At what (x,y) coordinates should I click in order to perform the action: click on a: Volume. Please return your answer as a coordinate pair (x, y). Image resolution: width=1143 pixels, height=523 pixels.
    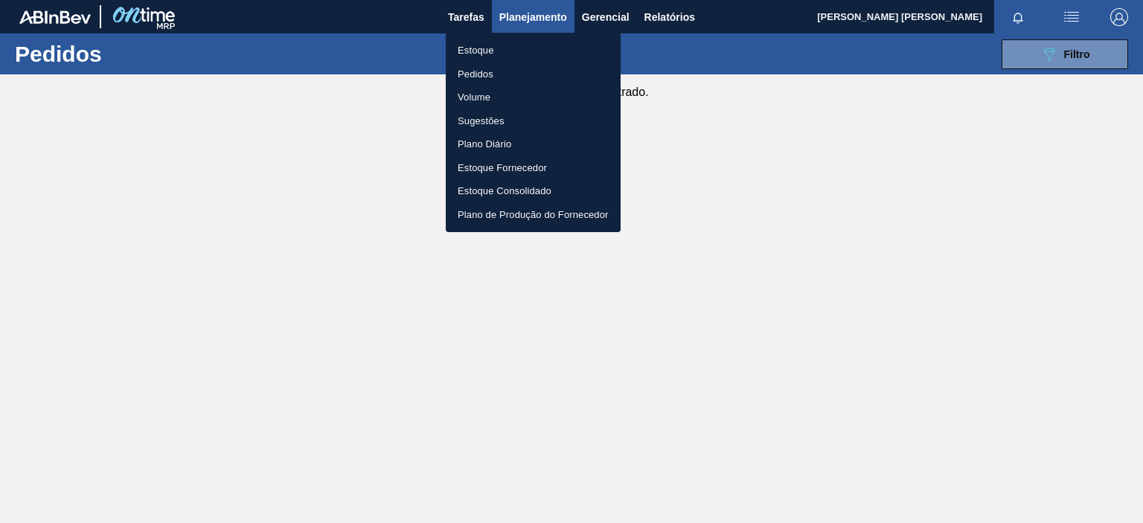
    Looking at the image, I should click on (533, 98).